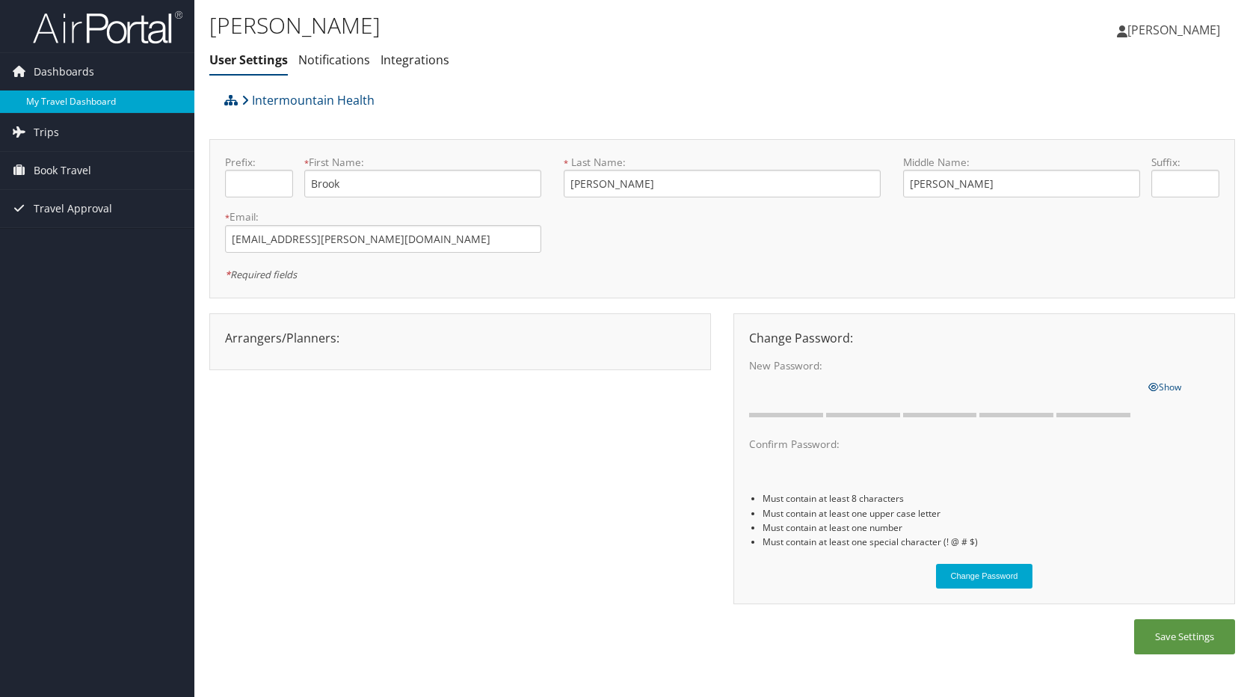  I want to click on label: Suffix:, so click(1185, 162).